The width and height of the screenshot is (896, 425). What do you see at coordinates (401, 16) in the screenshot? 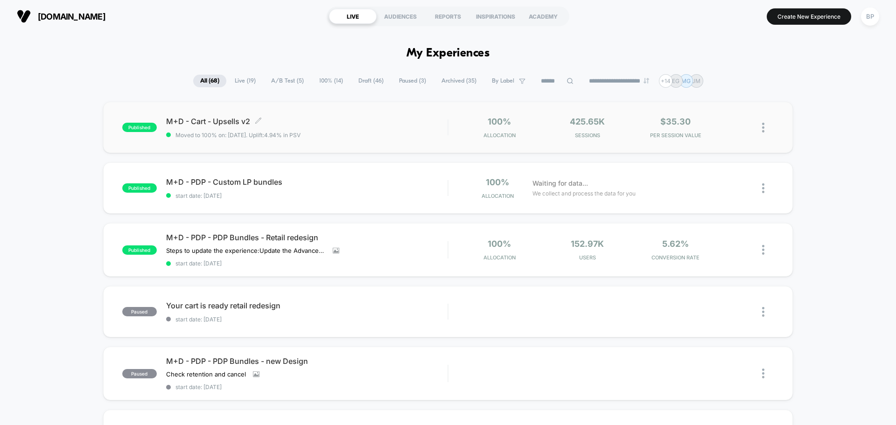
I see `div: AUDIENCES` at bounding box center [401, 16].